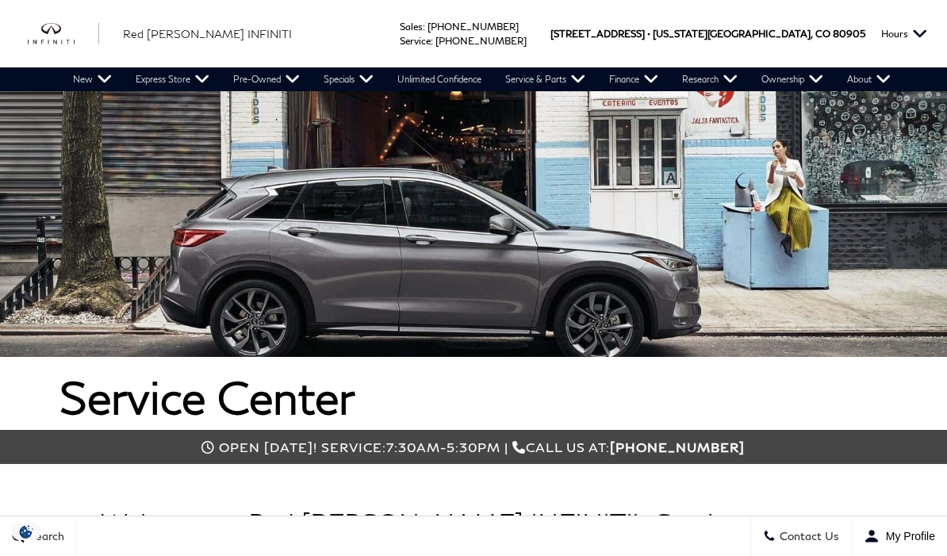 The height and width of the screenshot is (556, 947). Describe the element at coordinates (26, 532) in the screenshot. I see `section: Click to Open Cookie Consent Modal` at that location.